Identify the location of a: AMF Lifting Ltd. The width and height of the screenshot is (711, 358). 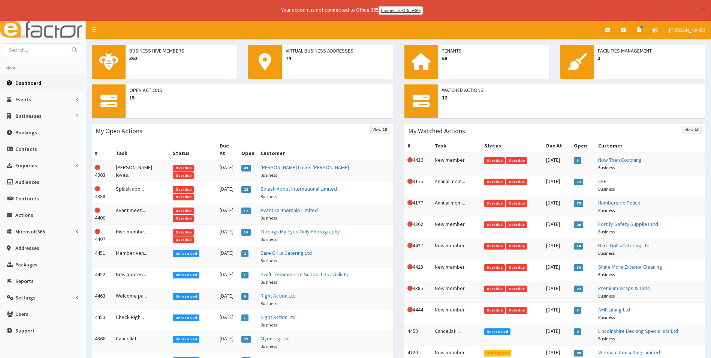
(614, 309).